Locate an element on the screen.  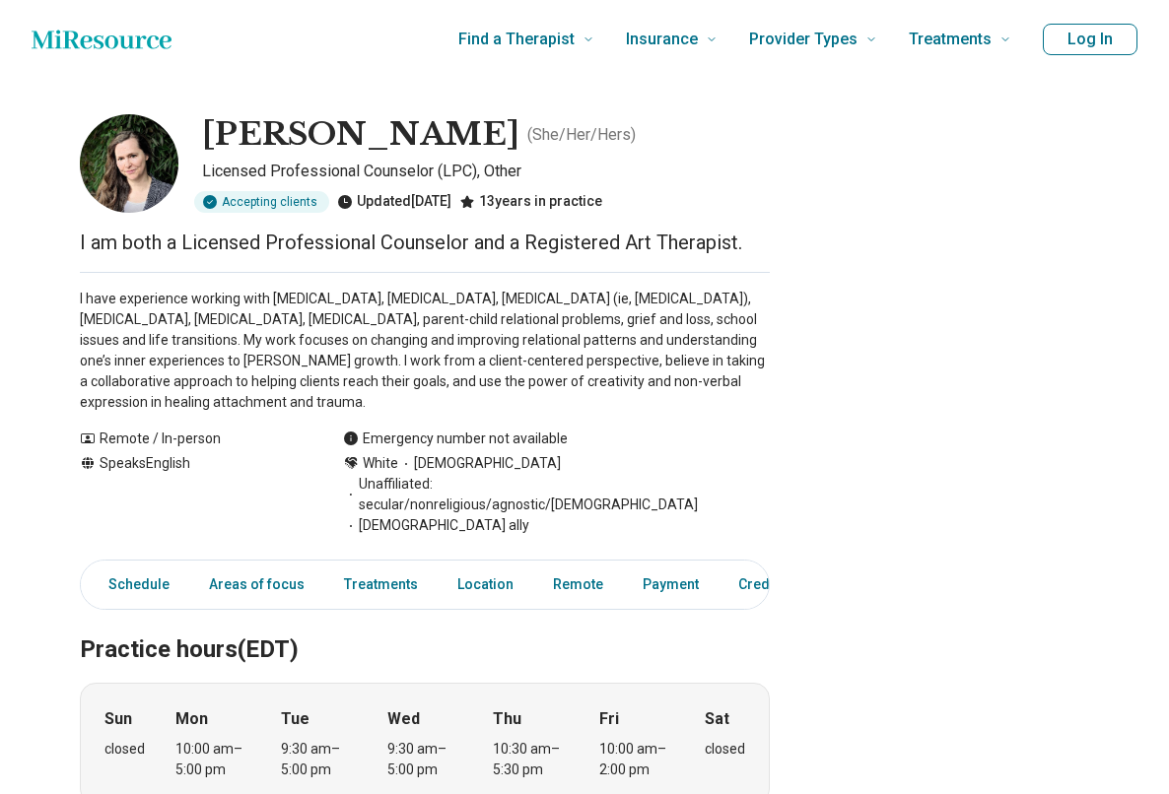
strong: Tue is located at coordinates (295, 719).